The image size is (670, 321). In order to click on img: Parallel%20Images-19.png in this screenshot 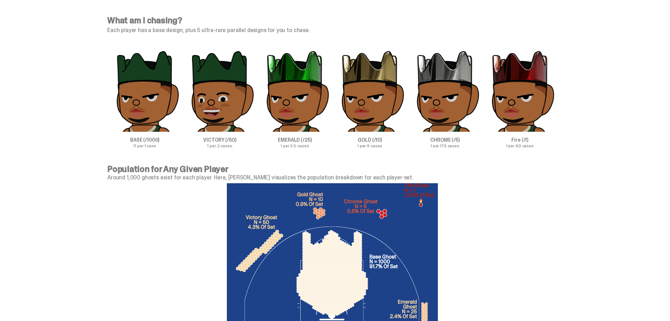, I will do `click(370, 91)`.